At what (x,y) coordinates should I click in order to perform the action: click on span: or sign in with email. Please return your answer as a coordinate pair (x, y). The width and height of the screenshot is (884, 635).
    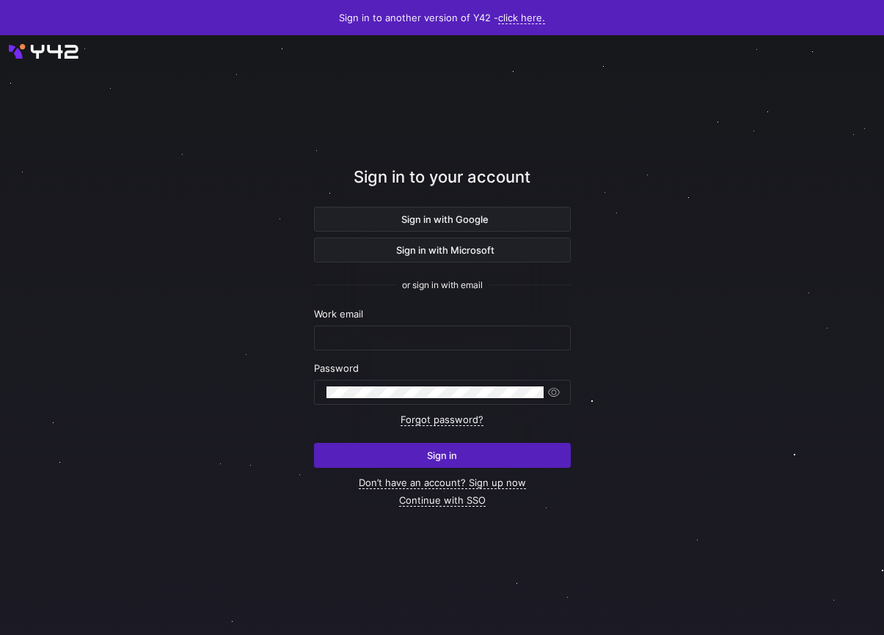
    Looking at the image, I should click on (442, 285).